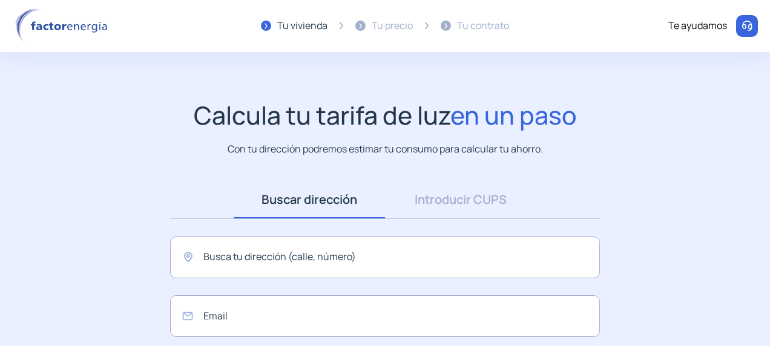 The height and width of the screenshot is (346, 770). I want to click on img: logo factor, so click(64, 26).